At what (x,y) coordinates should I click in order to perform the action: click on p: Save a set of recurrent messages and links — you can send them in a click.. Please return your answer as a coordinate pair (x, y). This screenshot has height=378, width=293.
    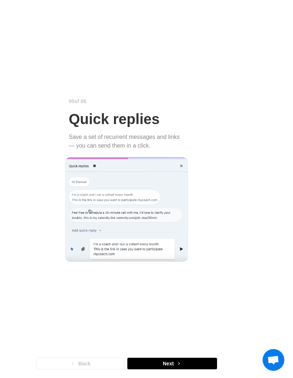
    Looking at the image, I should click on (127, 141).